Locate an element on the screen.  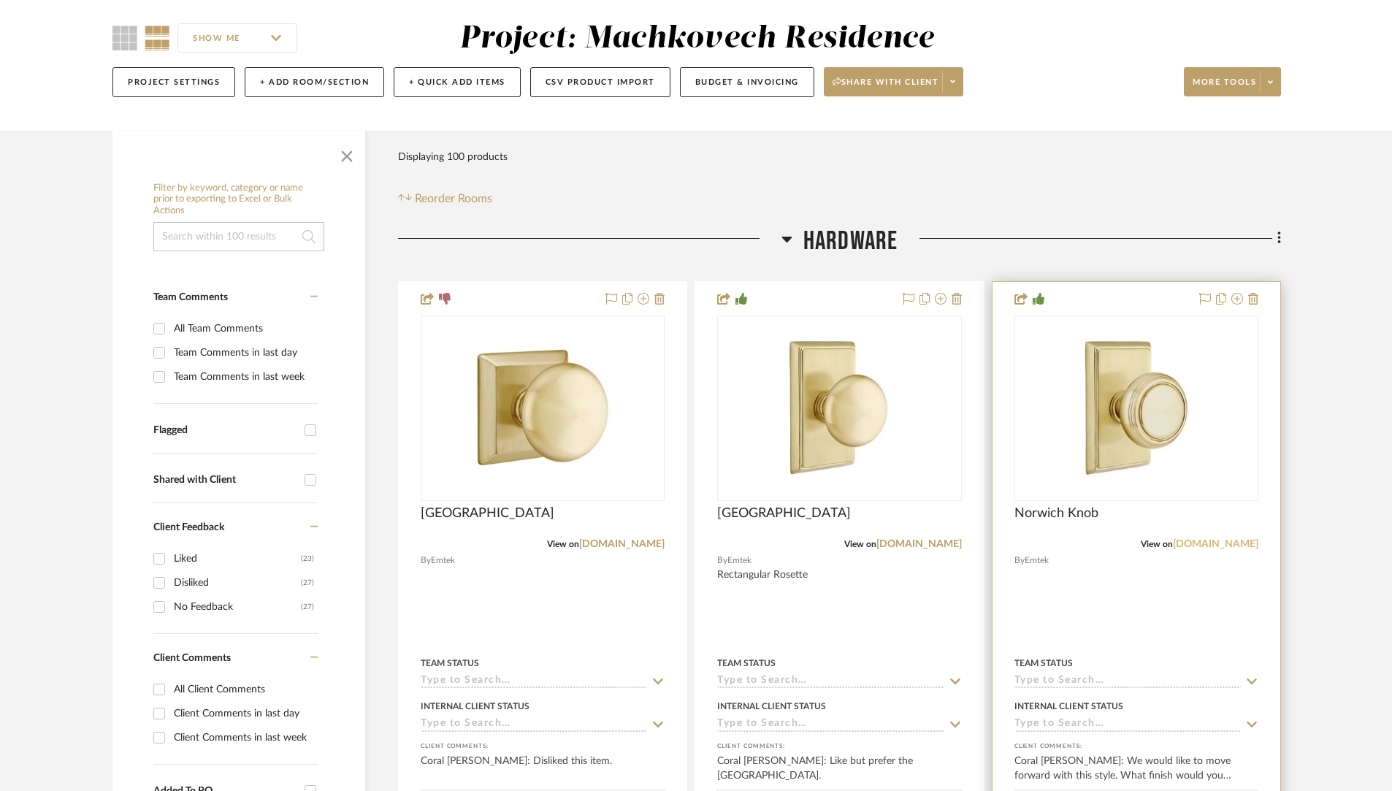
input: Search within 100 results is located at coordinates (239, 237).